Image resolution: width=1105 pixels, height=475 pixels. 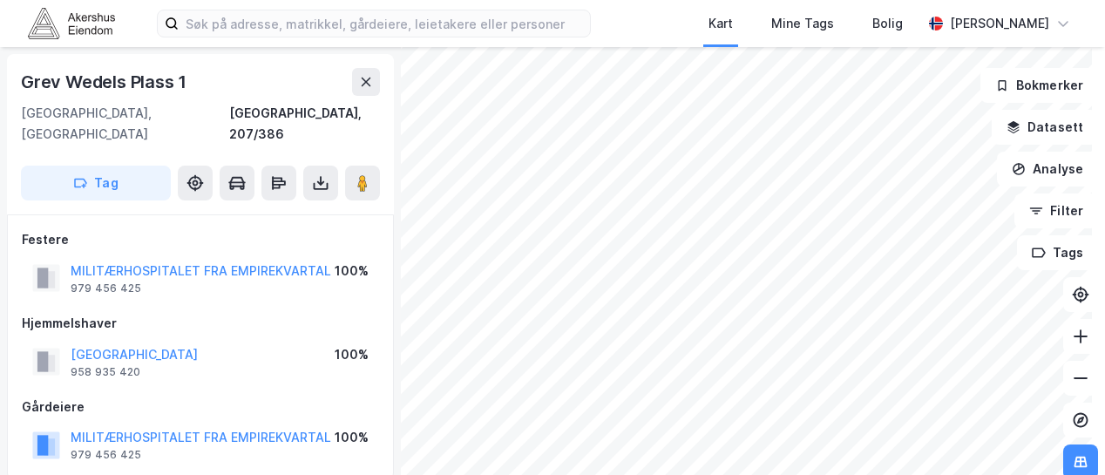 What do you see at coordinates (71, 23) in the screenshot?
I see `img: akershus-eiendom-logo.9091f326c980b4bce74ccdd9f866810c.svg` at bounding box center [71, 23].